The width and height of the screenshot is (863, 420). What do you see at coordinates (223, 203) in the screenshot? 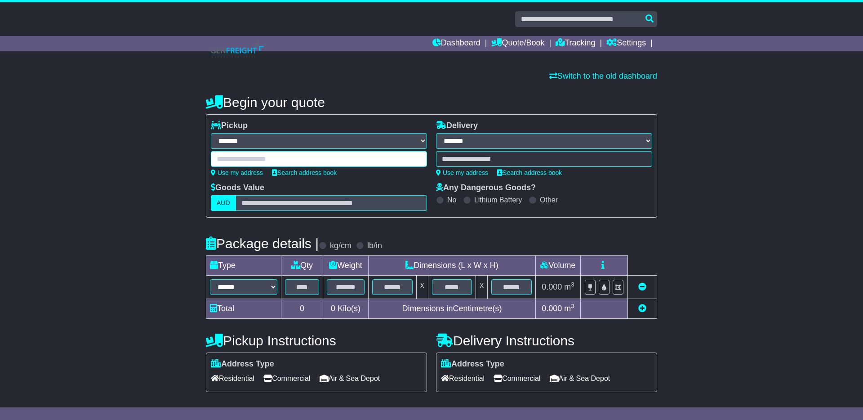
I see `label: AUD` at bounding box center [223, 203].